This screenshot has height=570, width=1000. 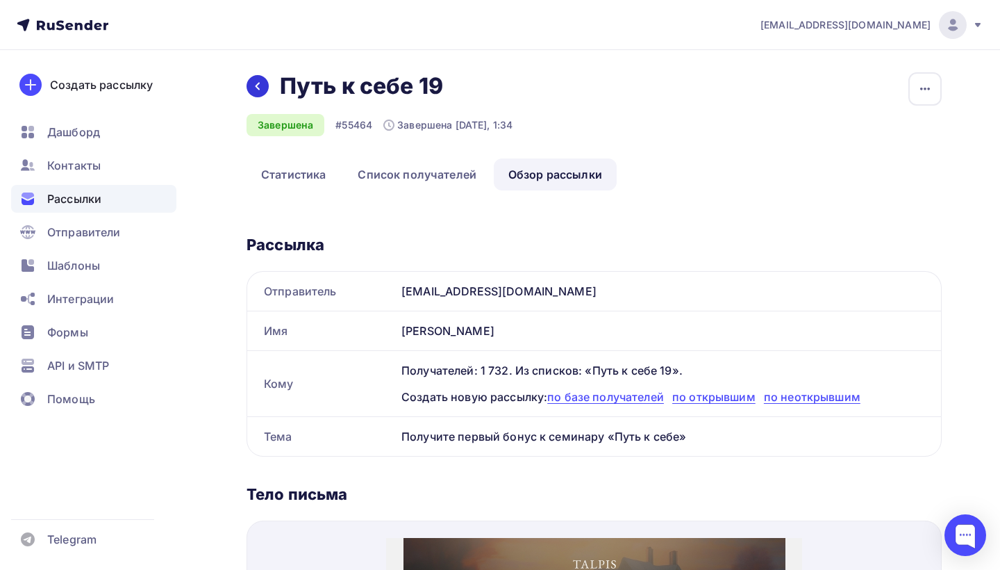 What do you see at coordinates (81, 299) in the screenshot?
I see `span: Интеграции` at bounding box center [81, 299].